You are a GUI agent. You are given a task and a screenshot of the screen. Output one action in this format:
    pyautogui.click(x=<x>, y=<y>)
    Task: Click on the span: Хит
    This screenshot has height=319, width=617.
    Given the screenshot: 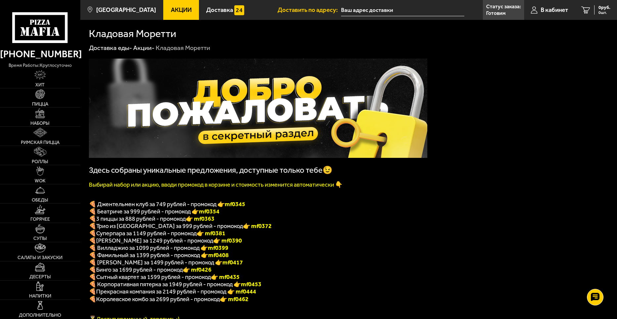 What is the action you would take?
    pyautogui.click(x=40, y=85)
    